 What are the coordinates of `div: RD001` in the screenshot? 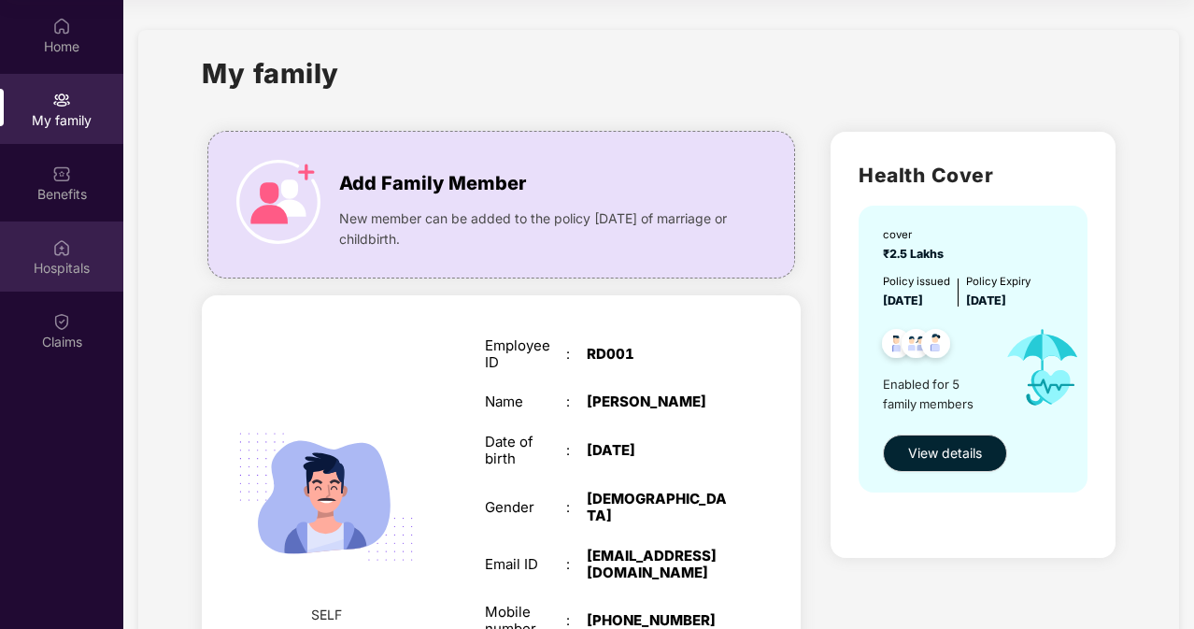 It's located at (658, 354).